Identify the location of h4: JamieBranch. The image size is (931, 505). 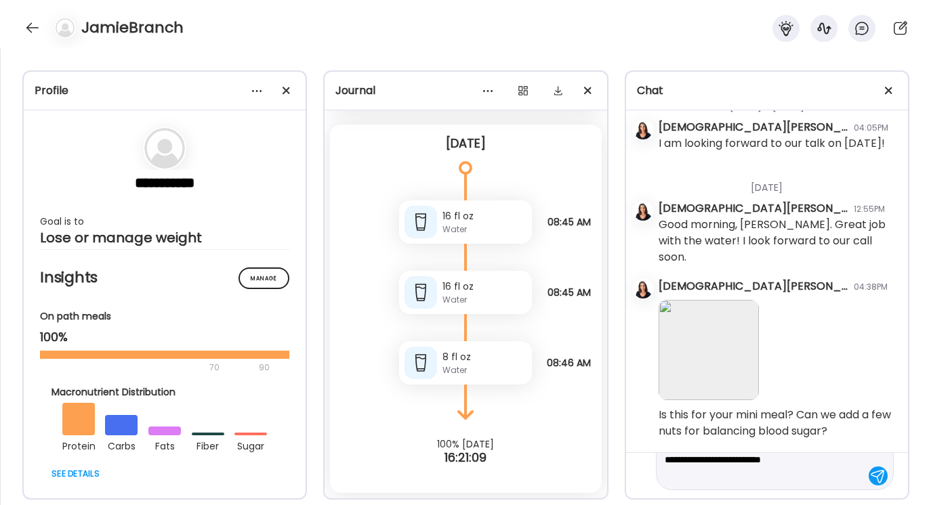
(132, 28).